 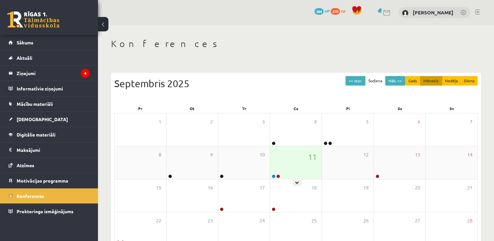 I want to click on div: Ot, so click(x=192, y=108).